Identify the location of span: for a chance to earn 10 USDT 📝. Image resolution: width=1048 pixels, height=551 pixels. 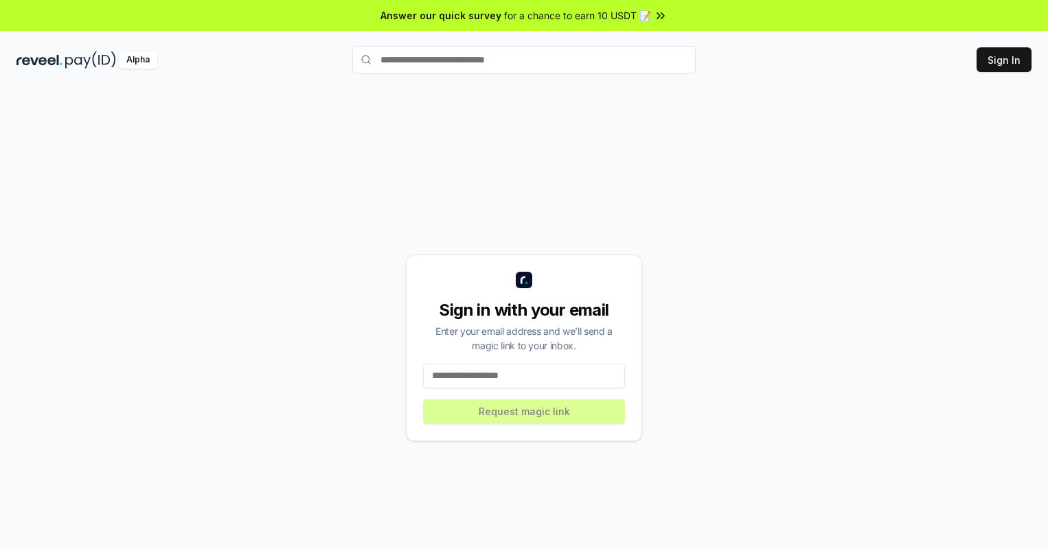
(577, 15).